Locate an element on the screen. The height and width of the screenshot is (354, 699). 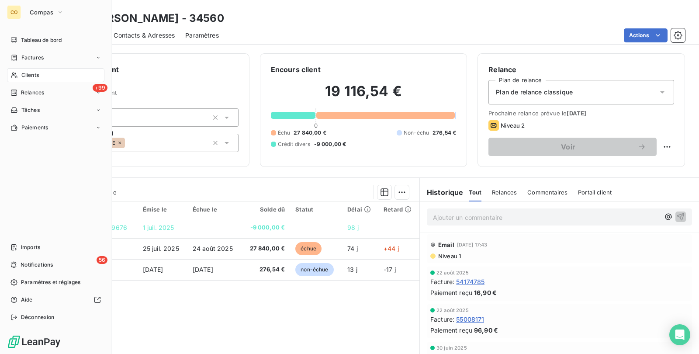
div: Émise le is located at coordinates (162, 209).